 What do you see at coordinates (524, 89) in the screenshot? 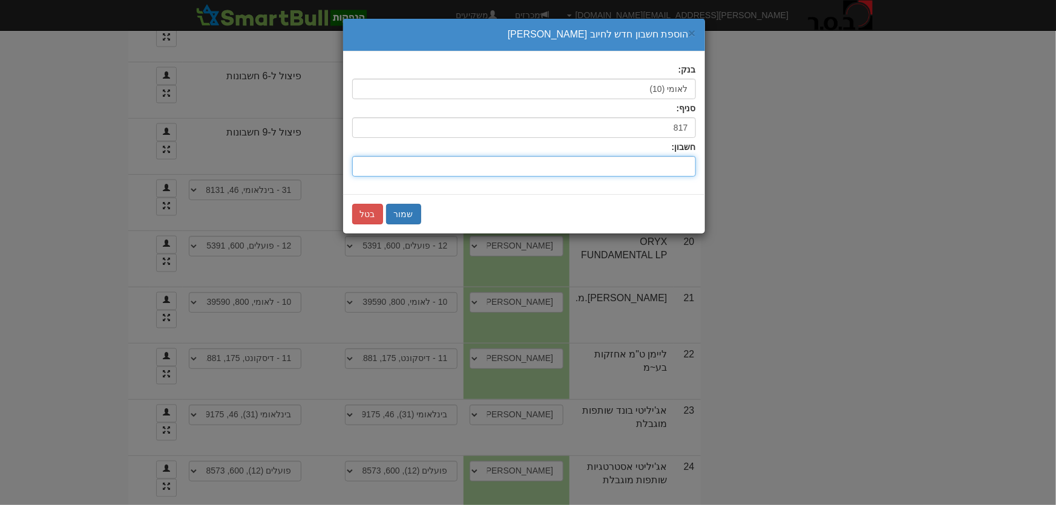
I see `input: שם בנק` at bounding box center [524, 89].